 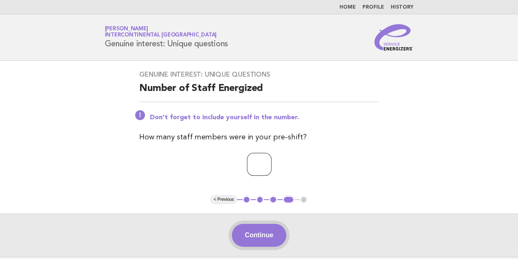 What do you see at coordinates (273, 199) in the screenshot?
I see `button: 3` at bounding box center [273, 199].